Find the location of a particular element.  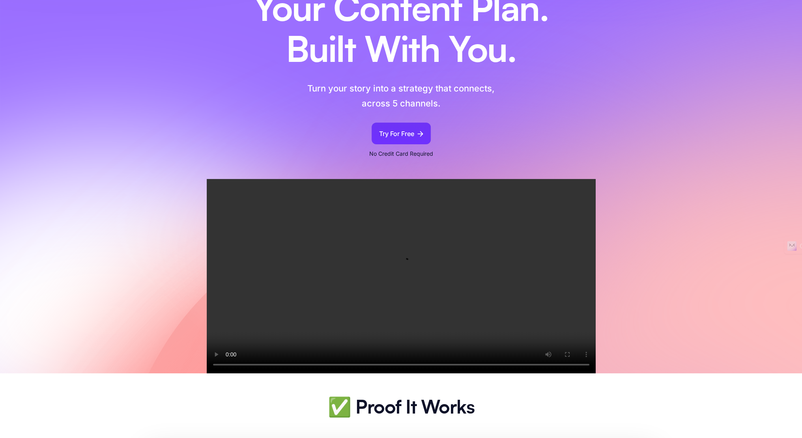

a: Try For Free is located at coordinates (401, 133).